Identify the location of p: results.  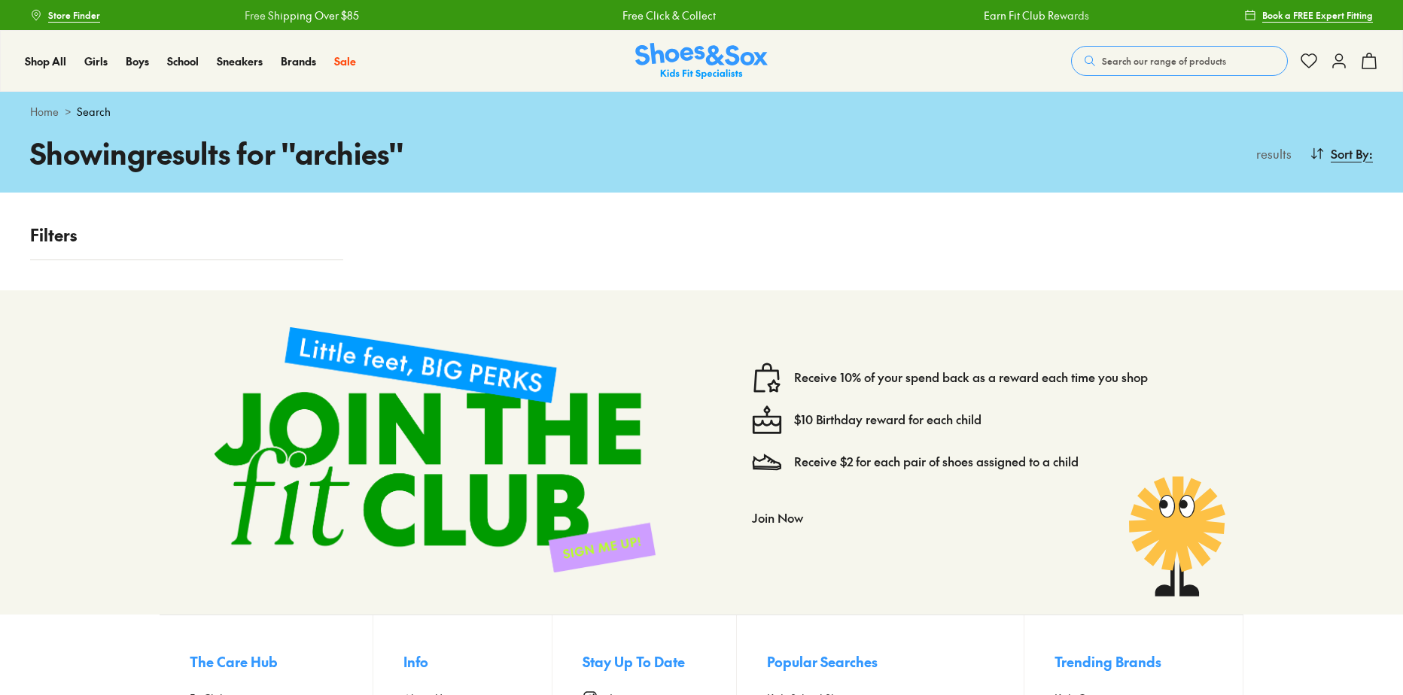
(1270, 154).